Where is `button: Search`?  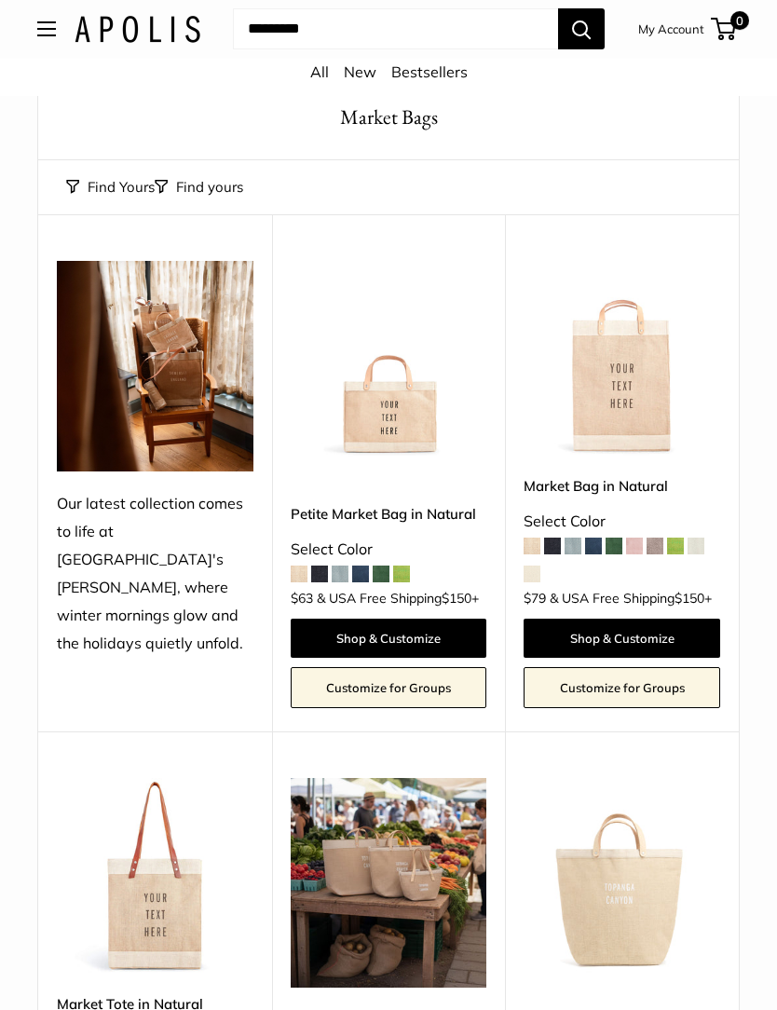
button: Search is located at coordinates (581, 30).